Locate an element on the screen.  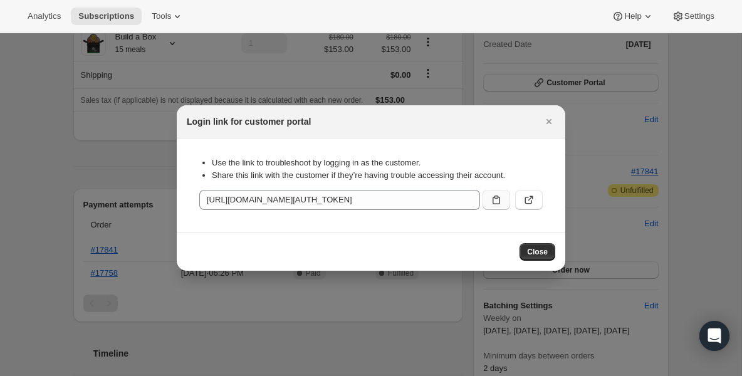
span: Subscriptions is located at coordinates (106, 16).